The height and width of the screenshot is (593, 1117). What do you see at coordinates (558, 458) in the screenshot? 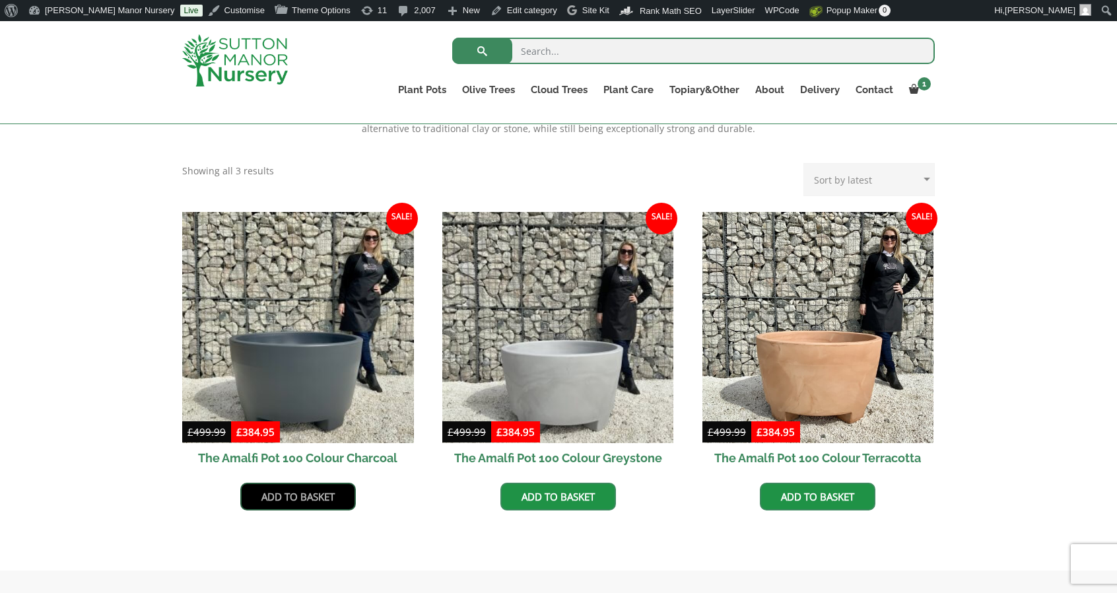
I see `h2: The Amalfi Pot 100 Colour Greystone` at bounding box center [558, 458].